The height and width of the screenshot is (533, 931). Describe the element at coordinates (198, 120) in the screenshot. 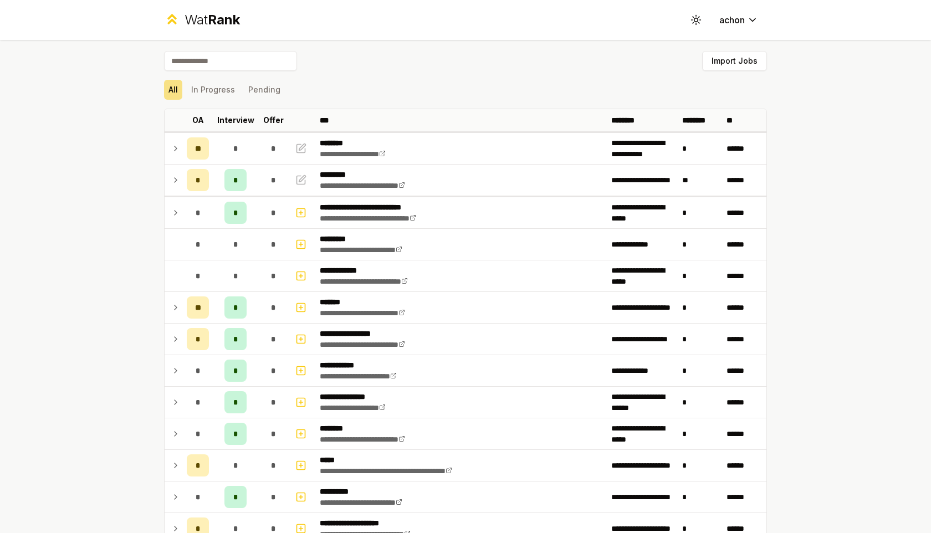

I see `p: OA` at that location.